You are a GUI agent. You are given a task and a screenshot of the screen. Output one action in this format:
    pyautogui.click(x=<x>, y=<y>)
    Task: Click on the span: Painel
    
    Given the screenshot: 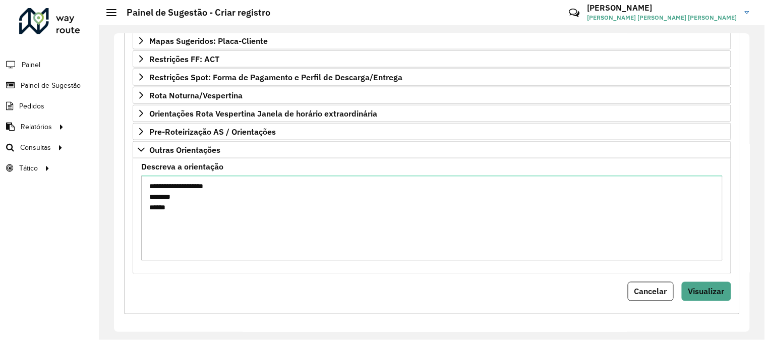 What is the action you would take?
    pyautogui.click(x=31, y=65)
    